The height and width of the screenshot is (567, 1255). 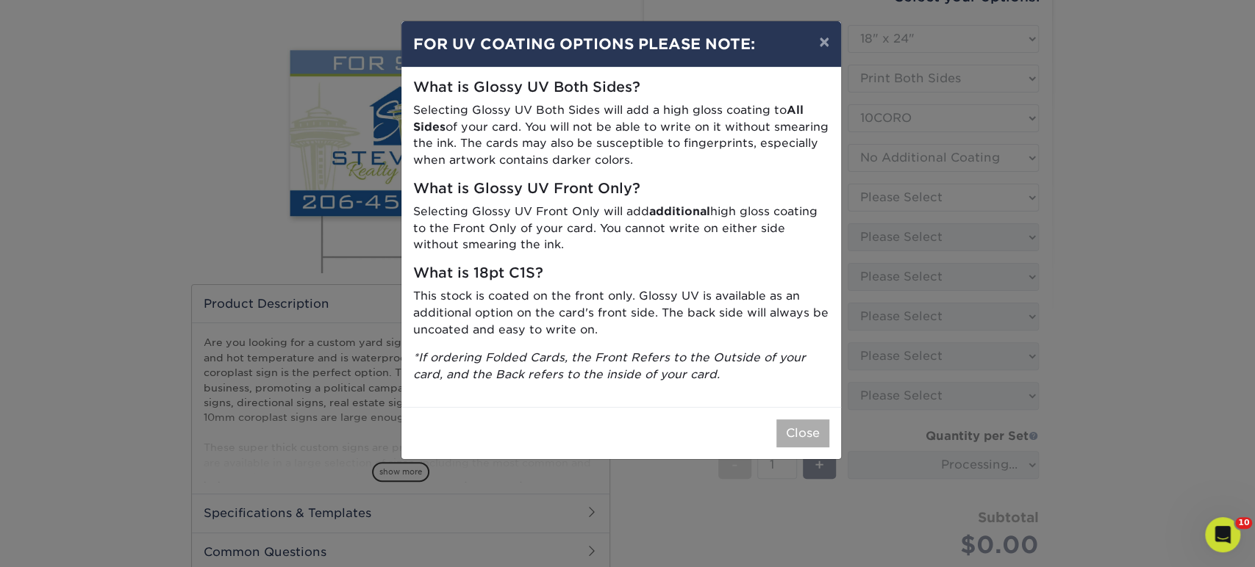 What do you see at coordinates (1243, 523) in the screenshot?
I see `span: 10` at bounding box center [1243, 523].